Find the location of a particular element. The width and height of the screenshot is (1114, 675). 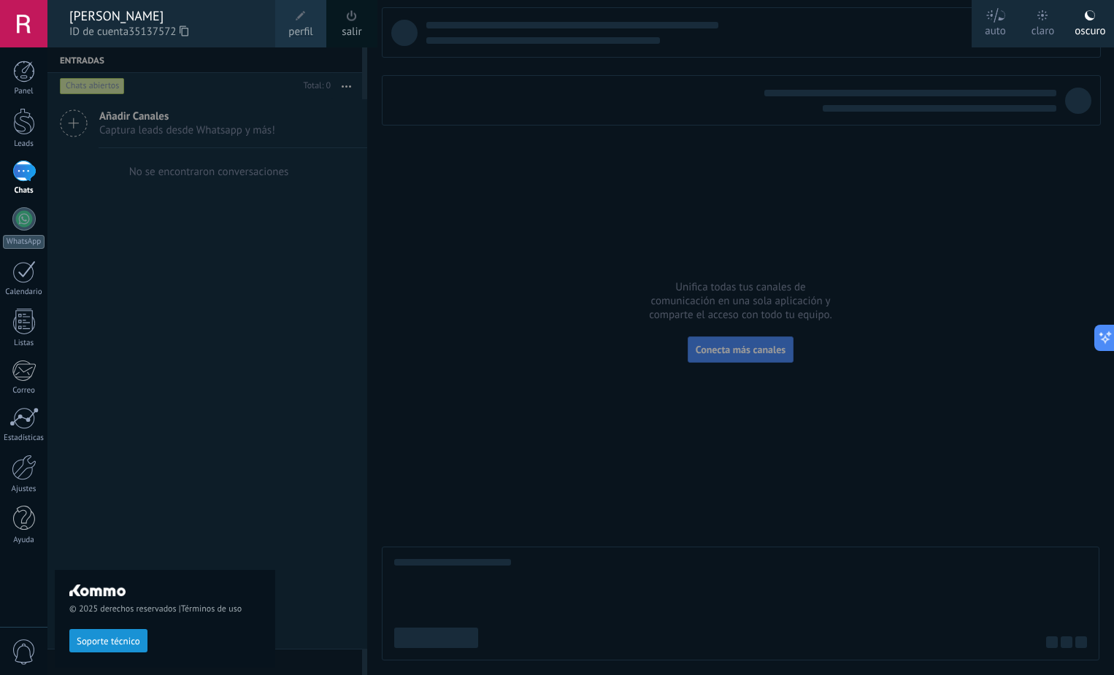

div: claro is located at coordinates (1043, 28).